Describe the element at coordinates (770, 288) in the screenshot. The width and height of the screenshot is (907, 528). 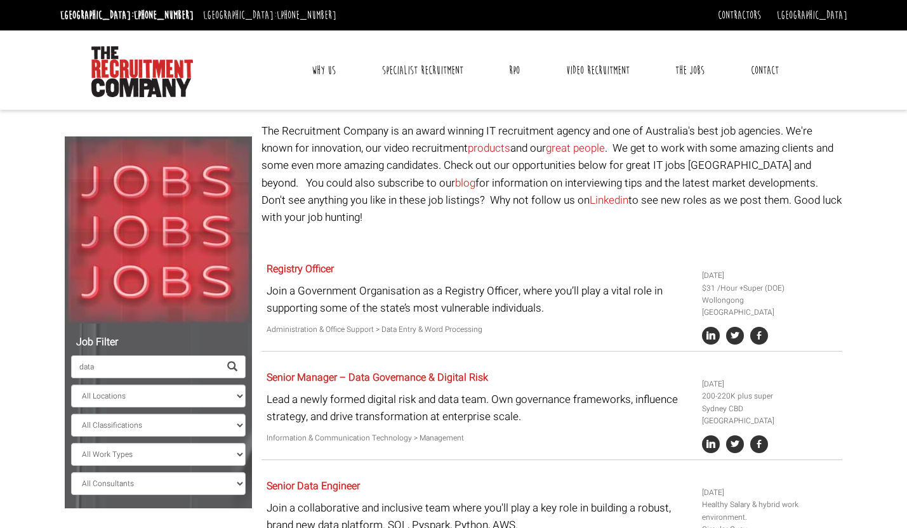
I see `li: $31 /Hour +Super (DOE)` at that location.